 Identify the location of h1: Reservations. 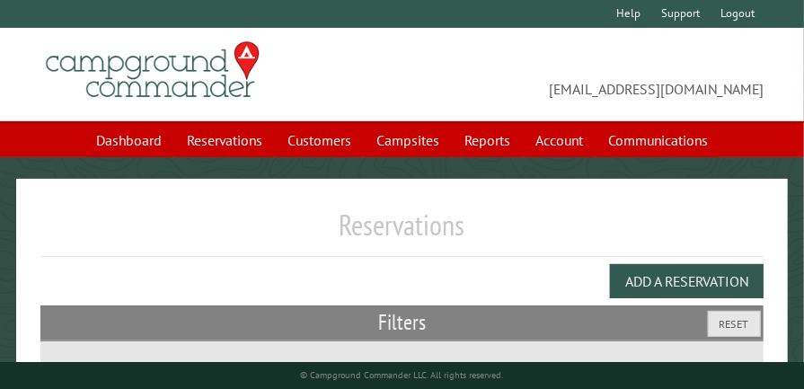
(402, 232).